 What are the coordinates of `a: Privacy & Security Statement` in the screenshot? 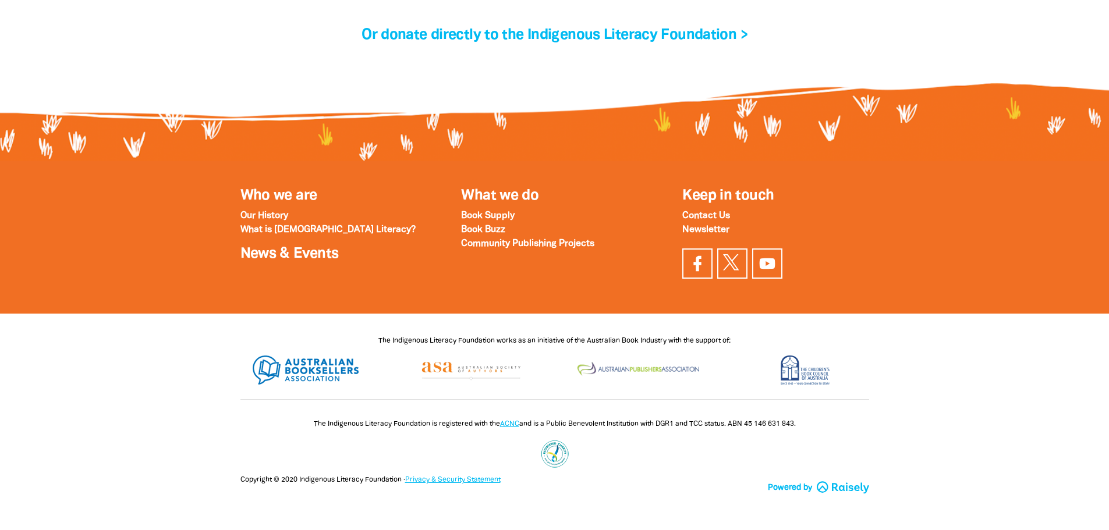 It's located at (453, 480).